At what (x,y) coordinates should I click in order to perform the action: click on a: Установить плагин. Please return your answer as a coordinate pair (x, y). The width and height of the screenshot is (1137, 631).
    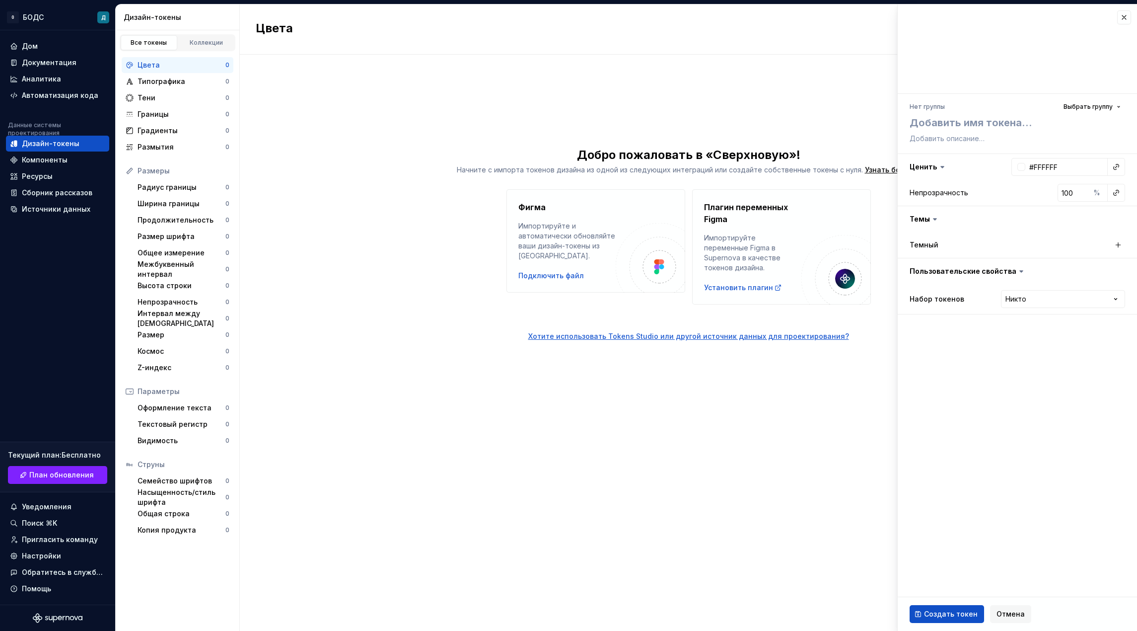
    Looking at the image, I should click on (743, 288).